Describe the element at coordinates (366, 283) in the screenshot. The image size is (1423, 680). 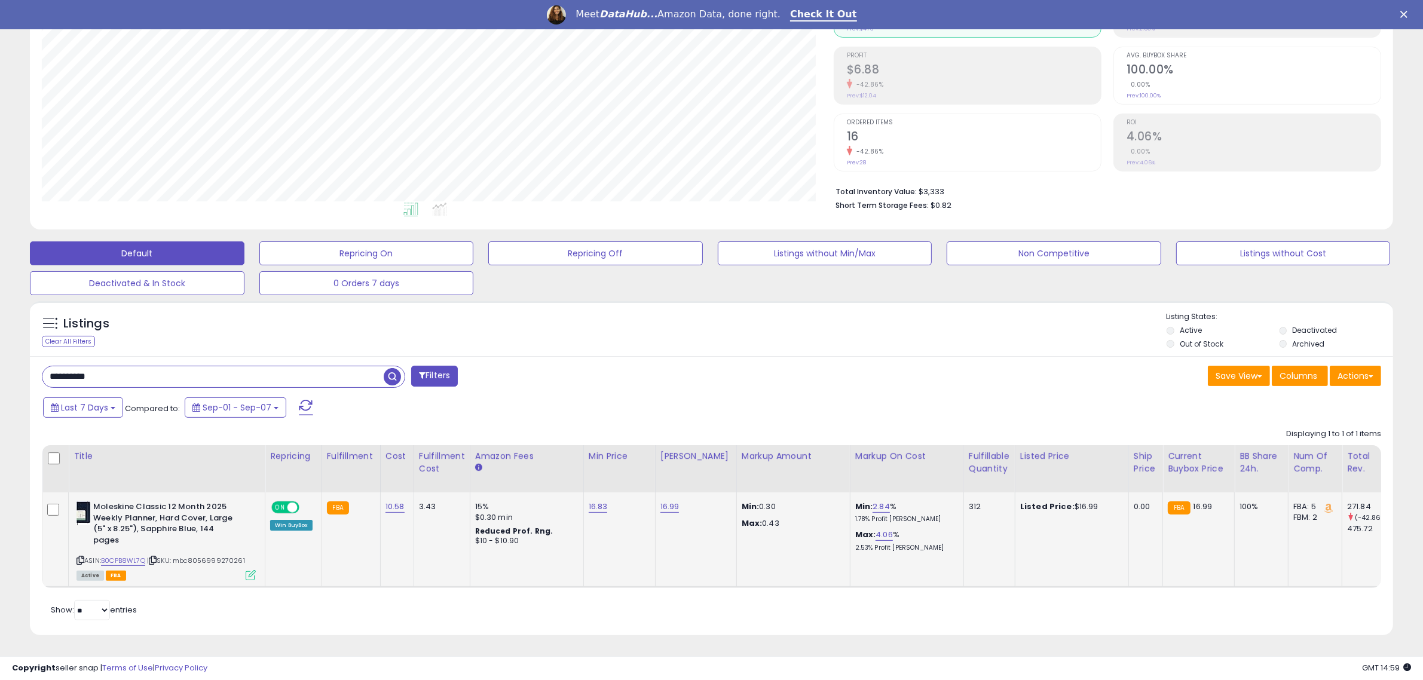
I see `button: 0 Orders 7 days` at that location.